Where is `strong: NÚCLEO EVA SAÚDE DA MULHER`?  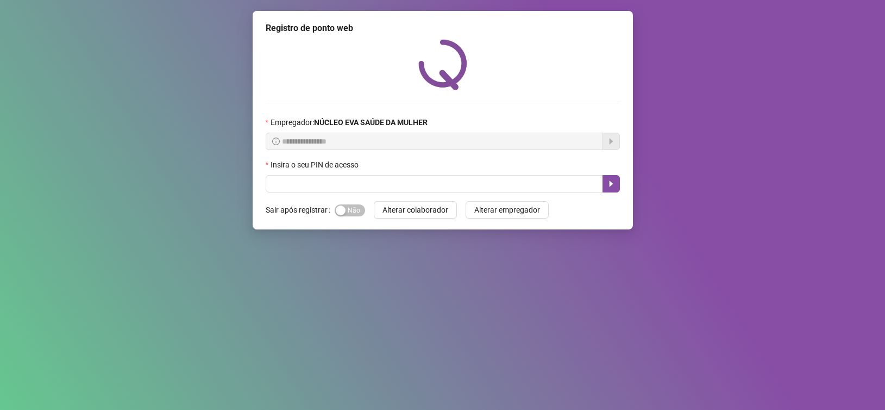 strong: NÚCLEO EVA SAÚDE DA MULHER is located at coordinates (371, 122).